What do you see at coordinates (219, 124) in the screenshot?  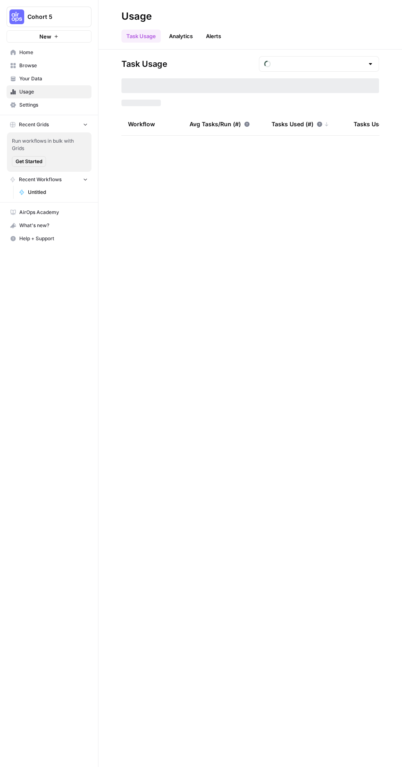 I see `div: Avg Tasks/Run (#)` at bounding box center [219, 124].